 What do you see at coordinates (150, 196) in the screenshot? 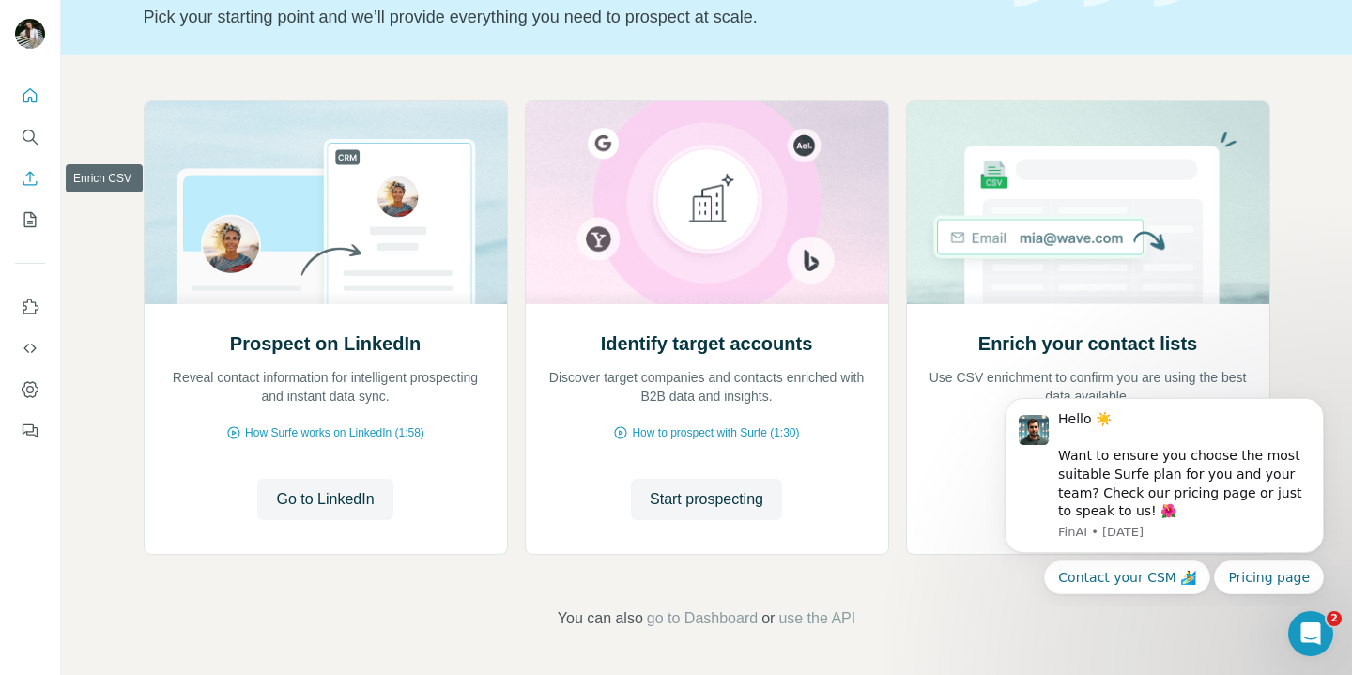
I see `button: Quick reply: Contact your CSM 🏄‍♂️` at bounding box center [150, 196].